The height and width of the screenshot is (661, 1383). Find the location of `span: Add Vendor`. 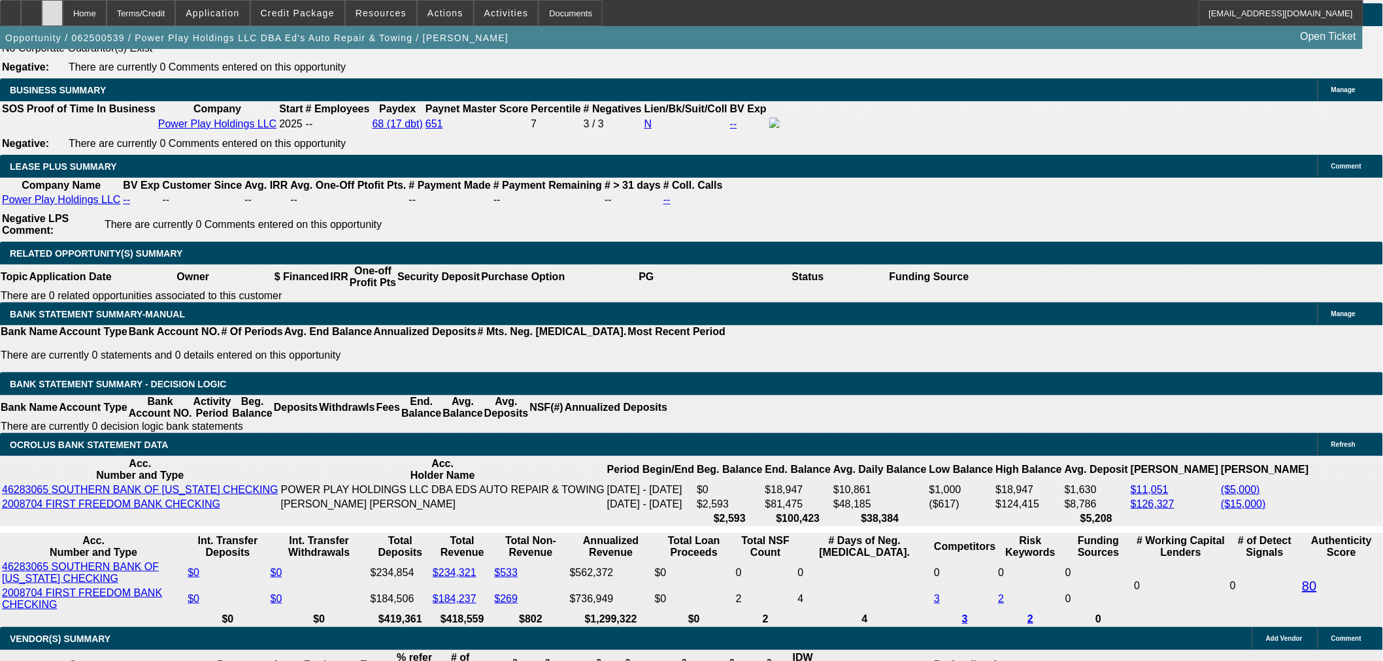

span: Add Vendor is located at coordinates (1284, 639).